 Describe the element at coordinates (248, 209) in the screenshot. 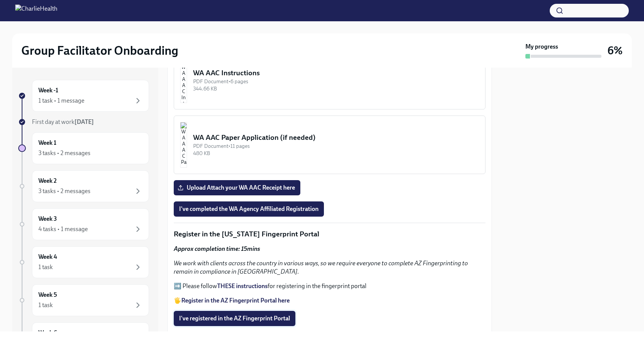

I see `button: I've completed the WA Agency Affiliated Registration` at that location.